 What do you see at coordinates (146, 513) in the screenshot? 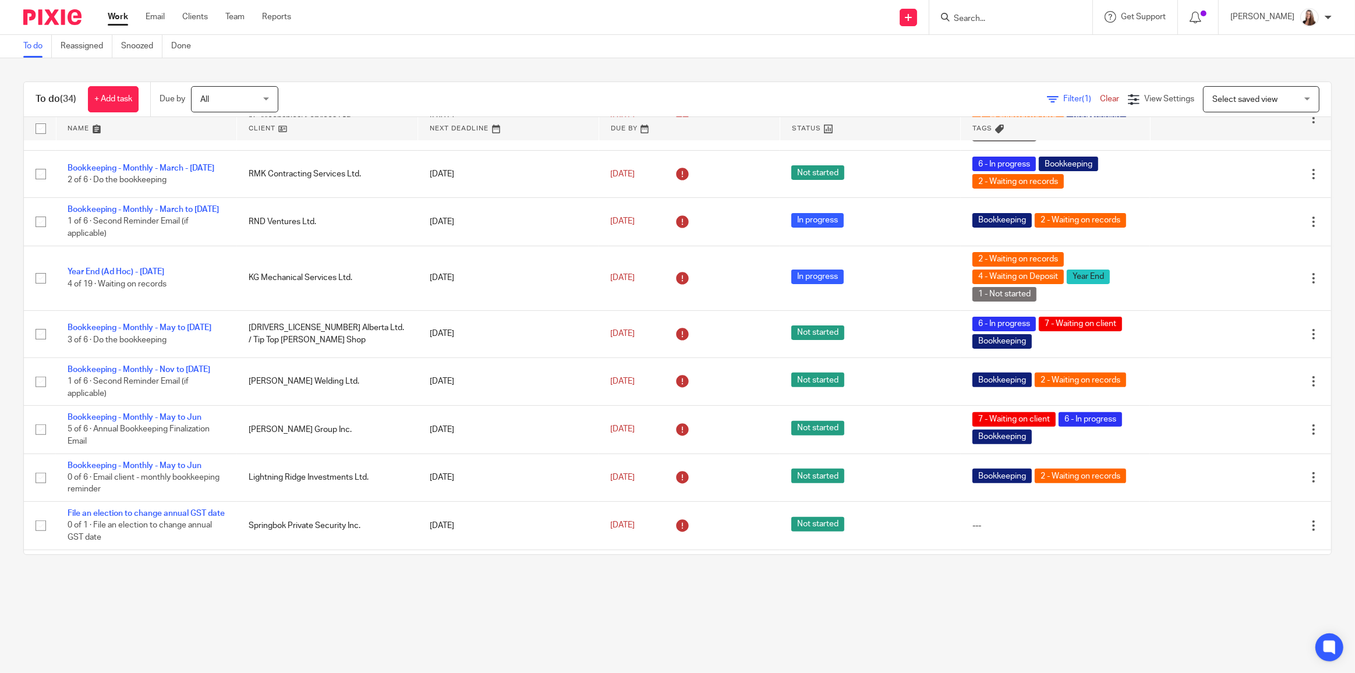
I see `a: File an election to change annual GST date` at bounding box center [146, 513].